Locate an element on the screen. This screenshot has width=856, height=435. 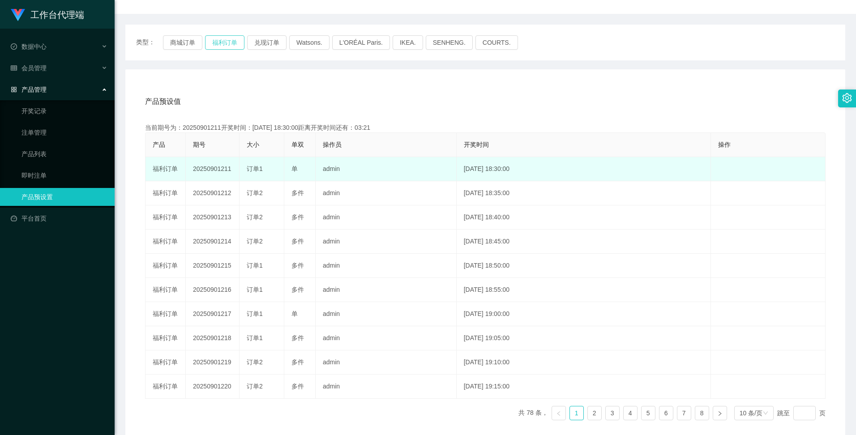
button: 福利订单 is located at coordinates (225, 43).